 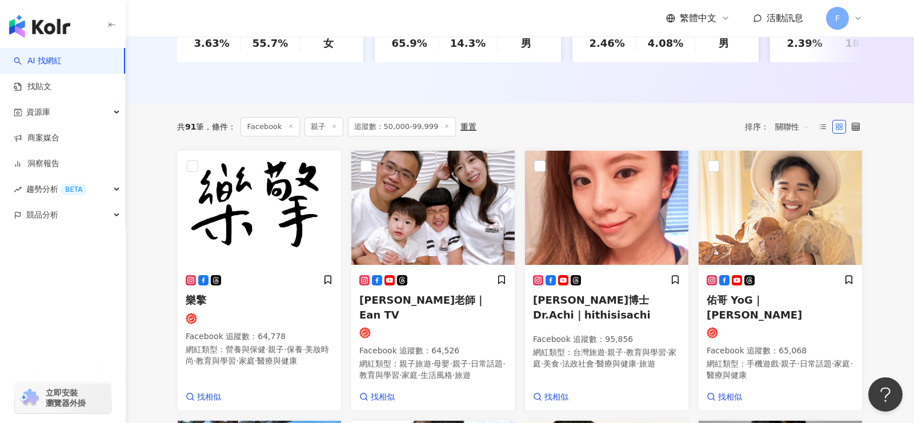 I want to click on span: 91, so click(x=190, y=127).